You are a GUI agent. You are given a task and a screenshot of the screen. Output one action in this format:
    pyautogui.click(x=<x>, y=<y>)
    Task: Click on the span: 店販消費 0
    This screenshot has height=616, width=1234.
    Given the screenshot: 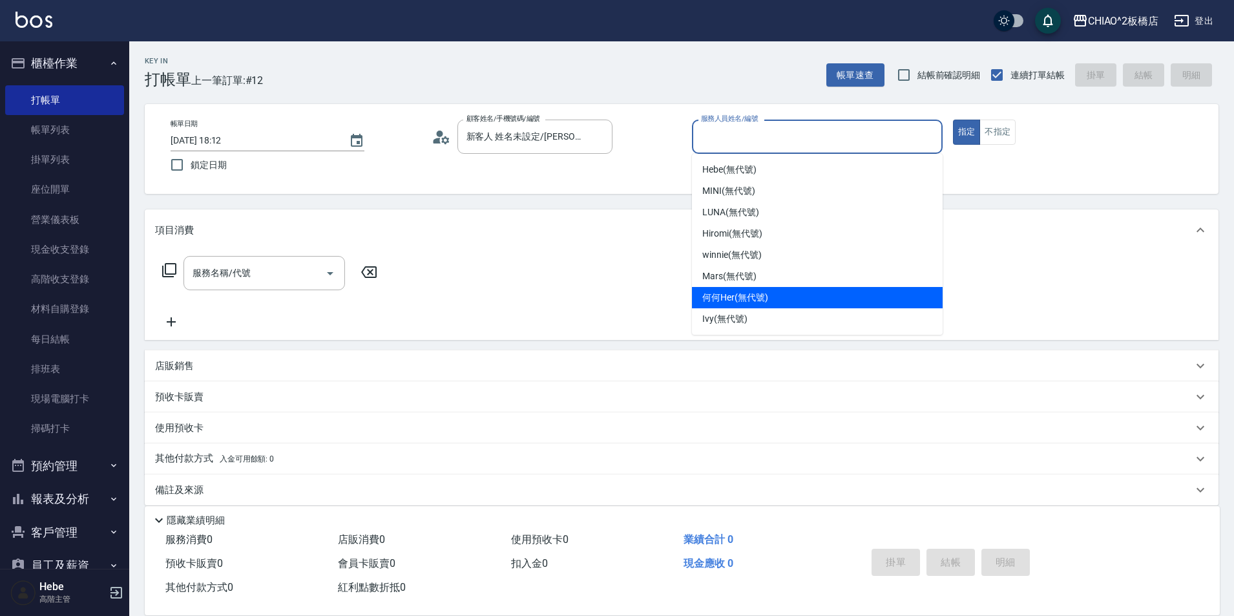 What is the action you would take?
    pyautogui.click(x=361, y=539)
    